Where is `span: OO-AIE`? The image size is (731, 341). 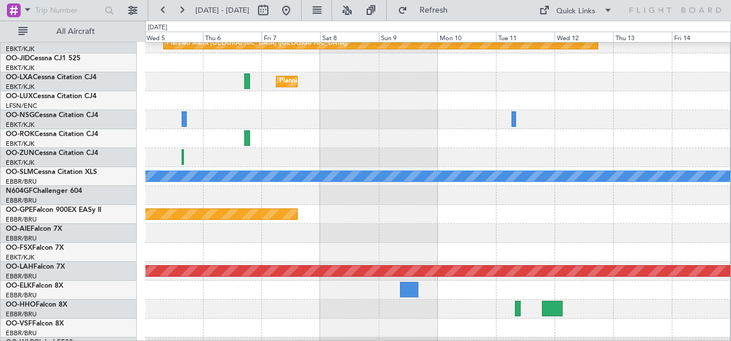
span: OO-AIE is located at coordinates (18, 229).